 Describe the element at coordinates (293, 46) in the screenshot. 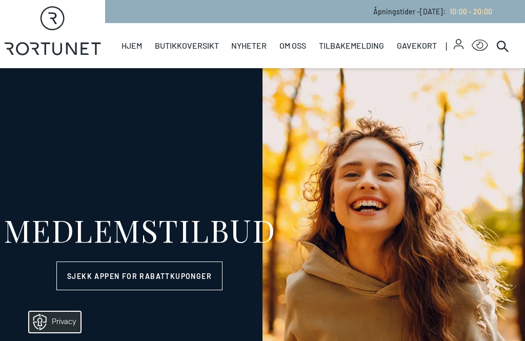

I see `a: Om oss` at that location.